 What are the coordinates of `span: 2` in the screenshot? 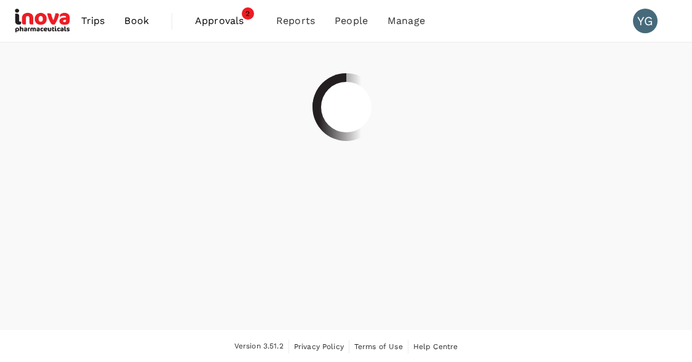 It's located at (248, 14).